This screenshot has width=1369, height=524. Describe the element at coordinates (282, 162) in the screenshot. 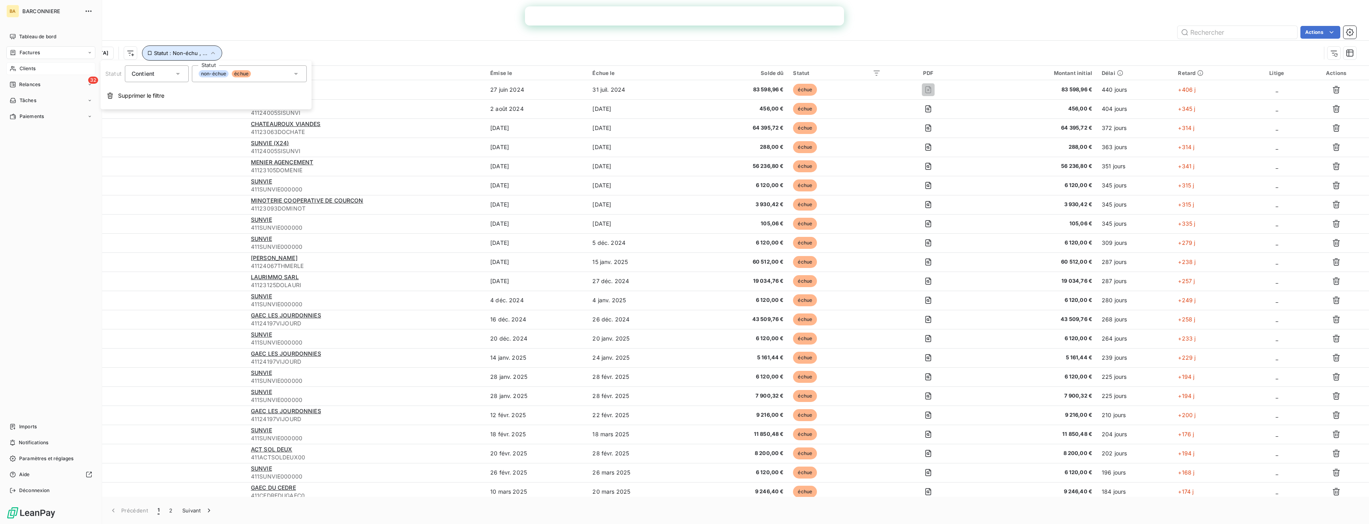

I see `span: MENIER AGENCEMENT` at that location.